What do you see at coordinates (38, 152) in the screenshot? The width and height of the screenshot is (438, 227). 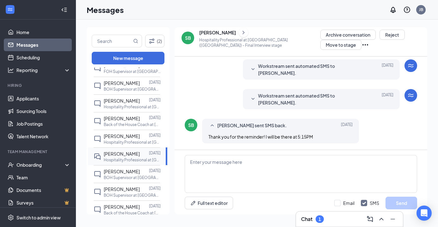 I see `div: Team Management` at bounding box center [38, 152].